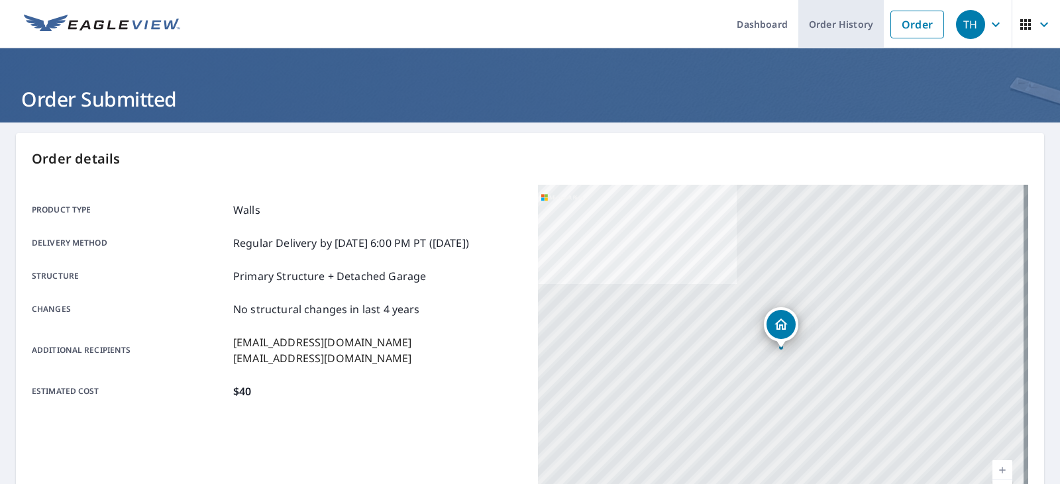  Describe the element at coordinates (327, 309) in the screenshot. I see `p: No structural changes in last 4 years` at that location.